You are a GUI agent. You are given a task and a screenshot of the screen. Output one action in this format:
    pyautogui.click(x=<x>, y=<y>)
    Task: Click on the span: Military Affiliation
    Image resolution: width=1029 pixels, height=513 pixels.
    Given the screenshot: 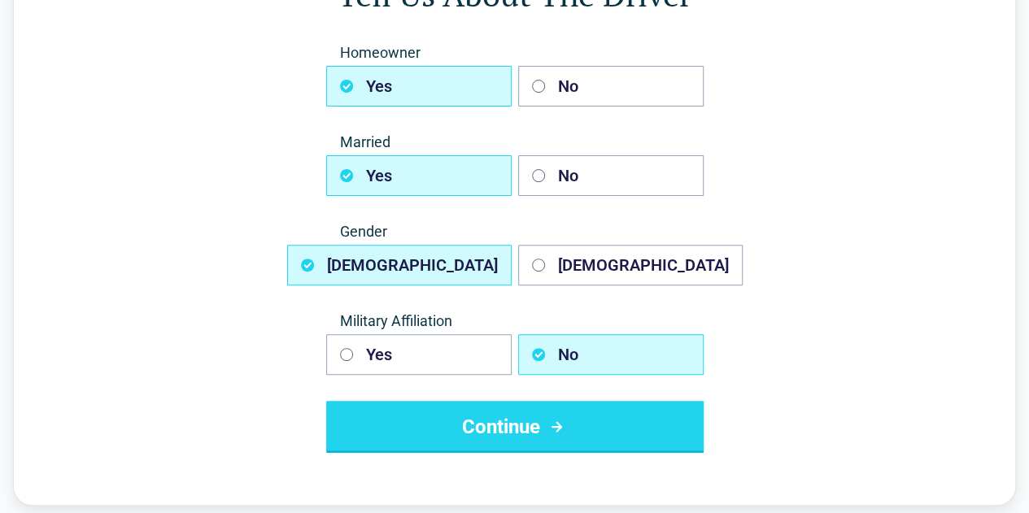 What is the action you would take?
    pyautogui.click(x=515, y=321)
    